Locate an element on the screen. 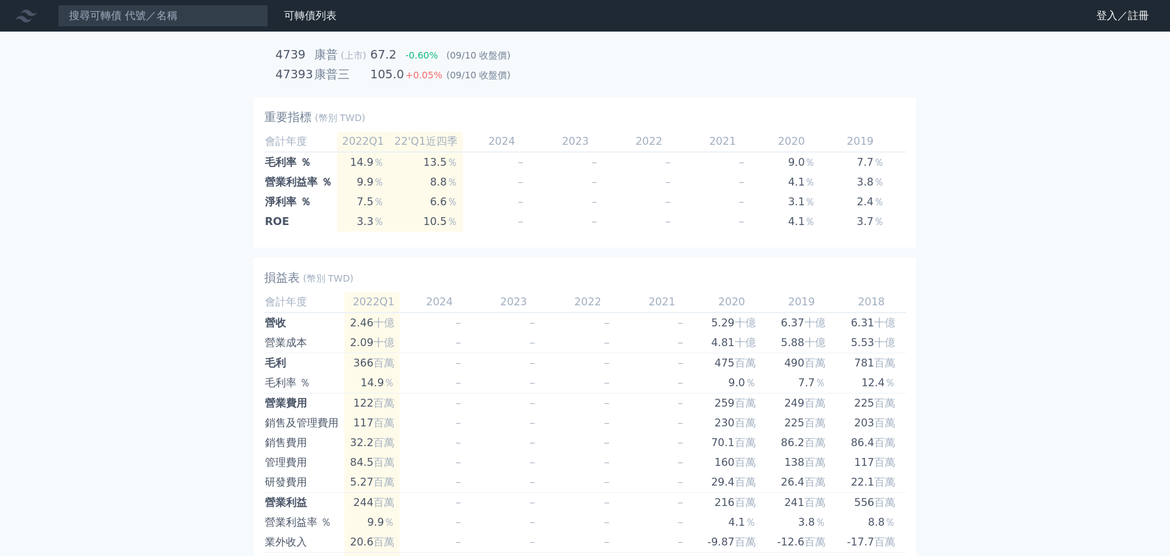  td: -17.7 is located at coordinates (871, 542).